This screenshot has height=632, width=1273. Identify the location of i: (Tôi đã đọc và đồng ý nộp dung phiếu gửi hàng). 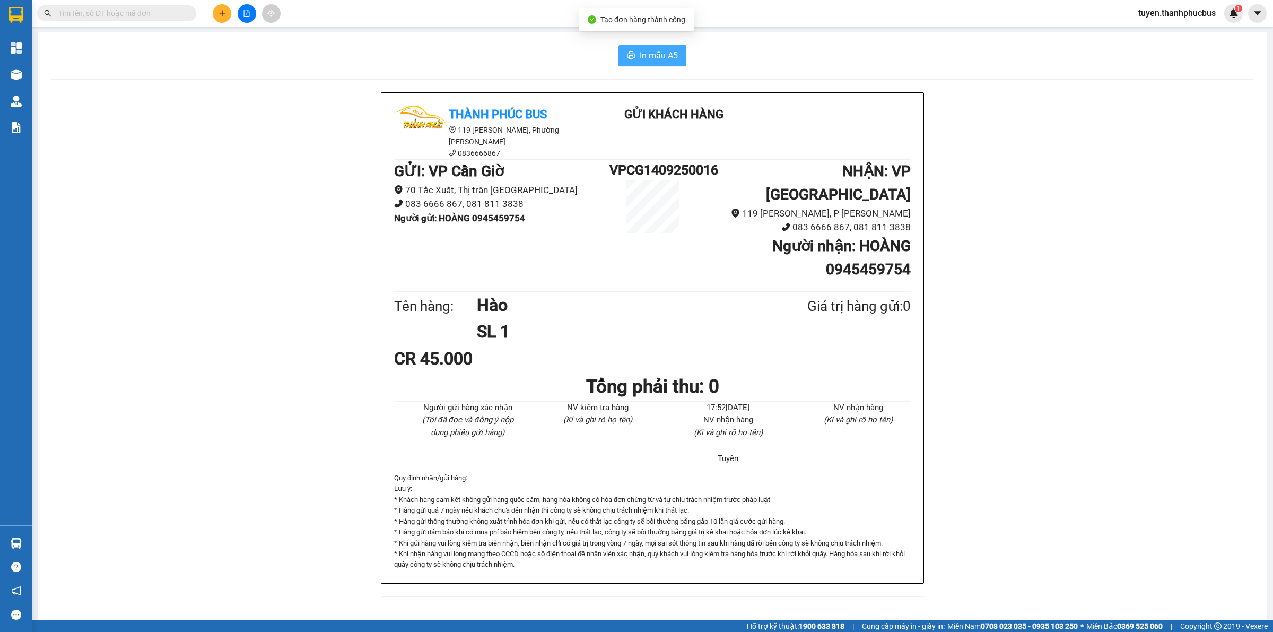
(468, 426).